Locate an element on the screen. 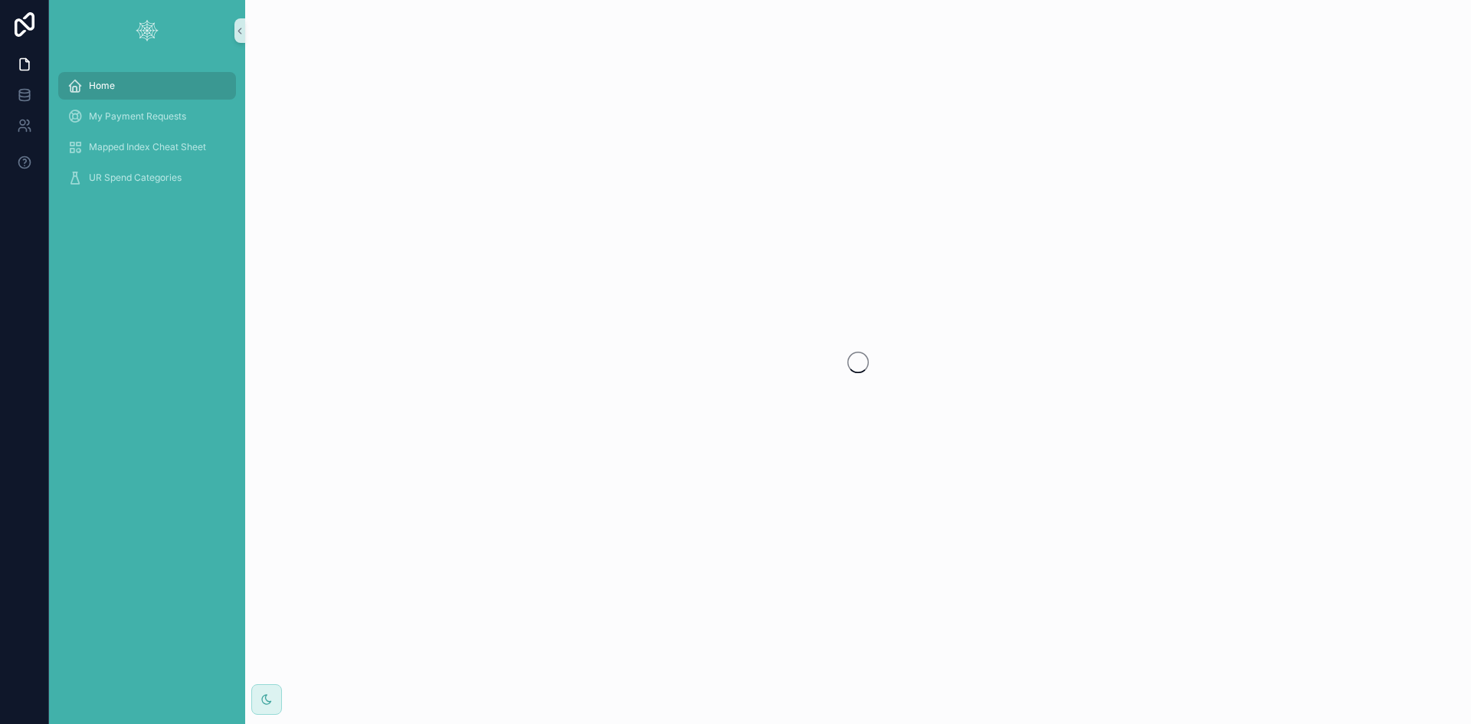  a: UR Spend Categories is located at coordinates (147, 178).